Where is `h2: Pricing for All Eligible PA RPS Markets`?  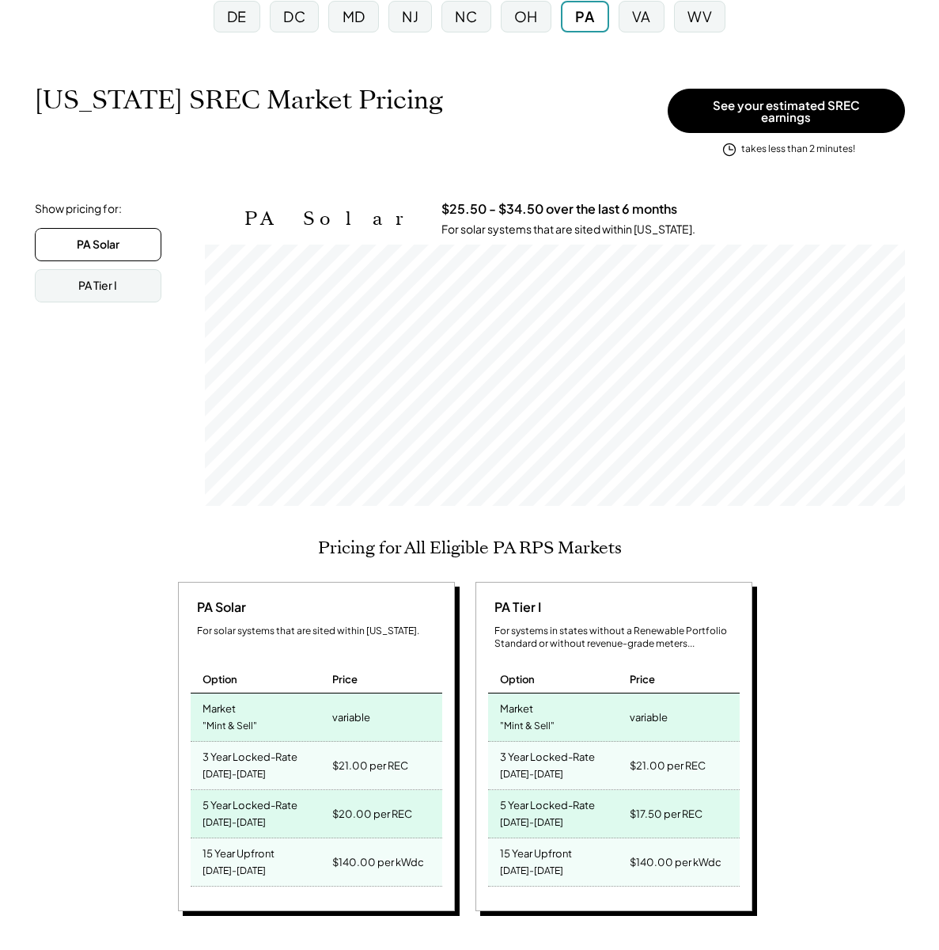 h2: Pricing for All Eligible PA RPS Markets is located at coordinates (470, 548).